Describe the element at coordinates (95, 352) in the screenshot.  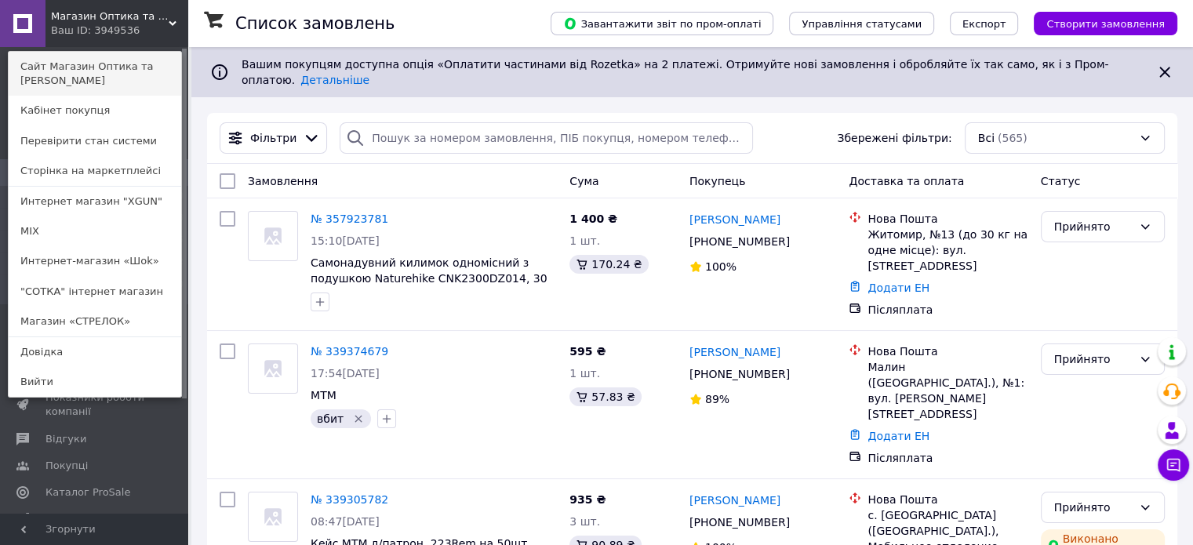
I see `a: Довідка` at that location.